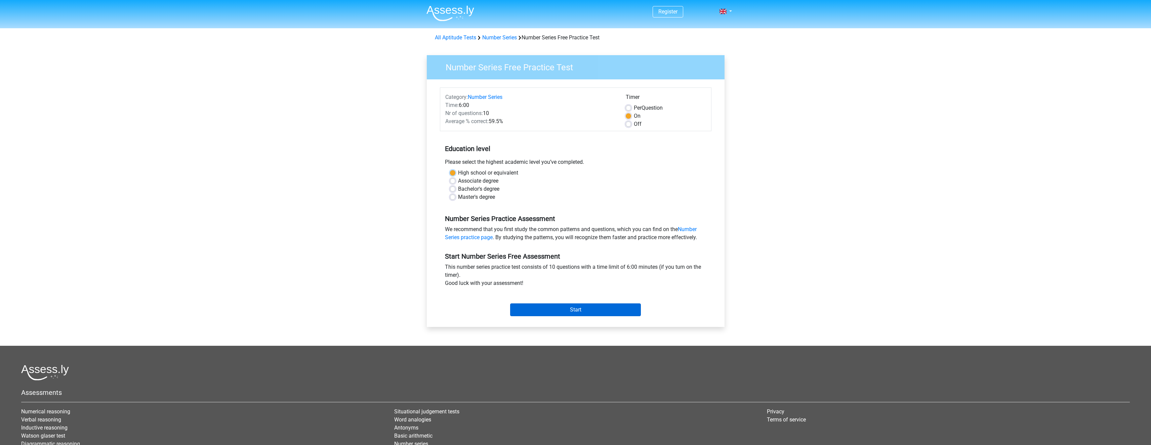 This screenshot has width=1151, height=445. Describe the element at coordinates (637, 124) in the screenshot. I see `label: Off` at that location.